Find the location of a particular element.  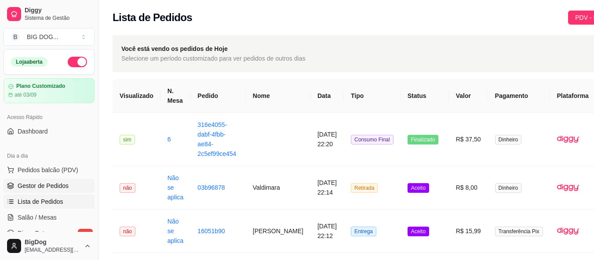

a: DiggySistema de Gestão is located at coordinates (49, 14).